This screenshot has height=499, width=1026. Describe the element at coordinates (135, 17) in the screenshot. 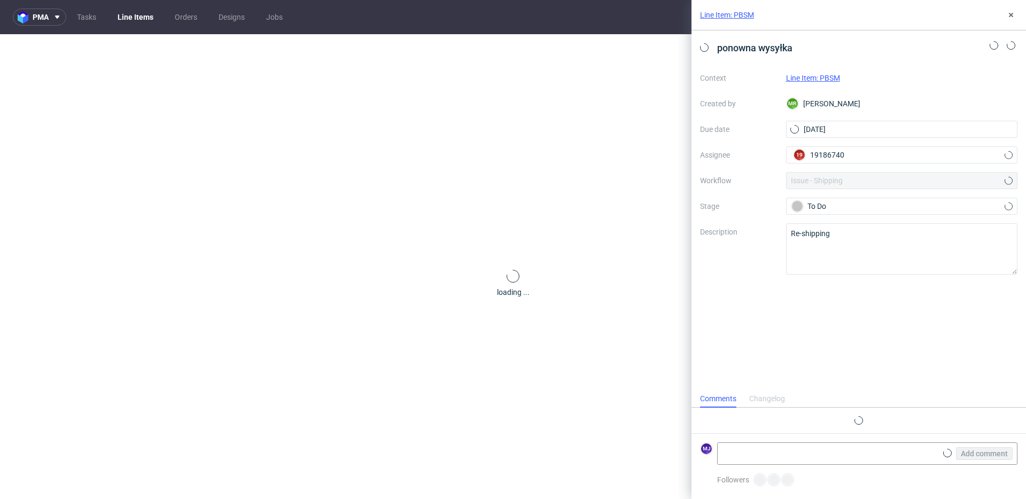

I see `a: Line Items` at that location.